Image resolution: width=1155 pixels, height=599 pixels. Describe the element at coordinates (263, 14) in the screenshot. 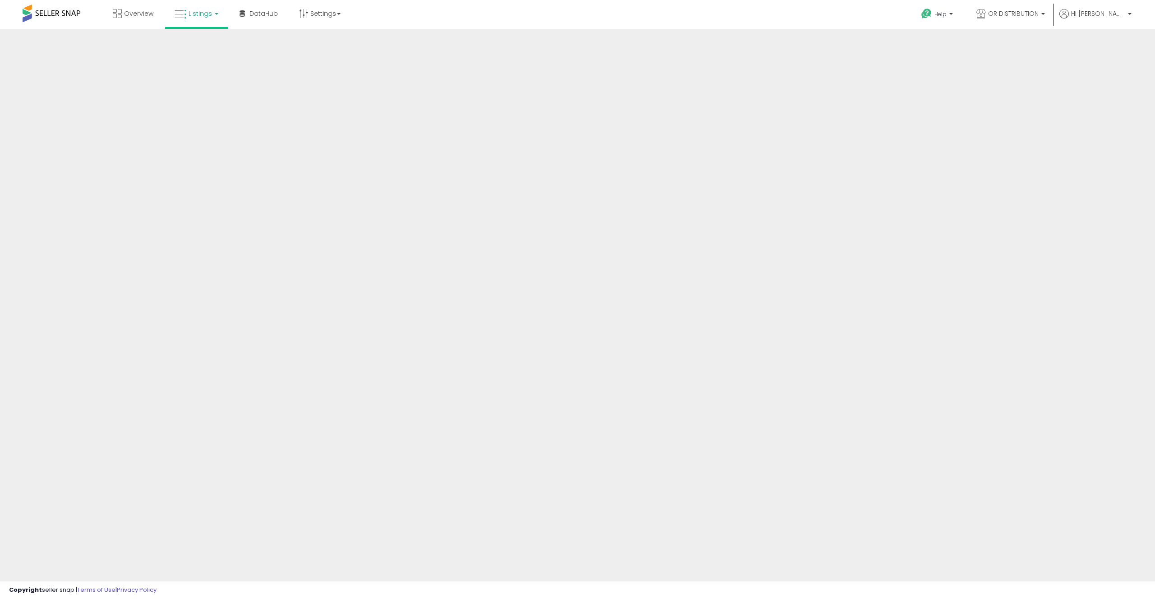

I see `span: DataHub` at that location.